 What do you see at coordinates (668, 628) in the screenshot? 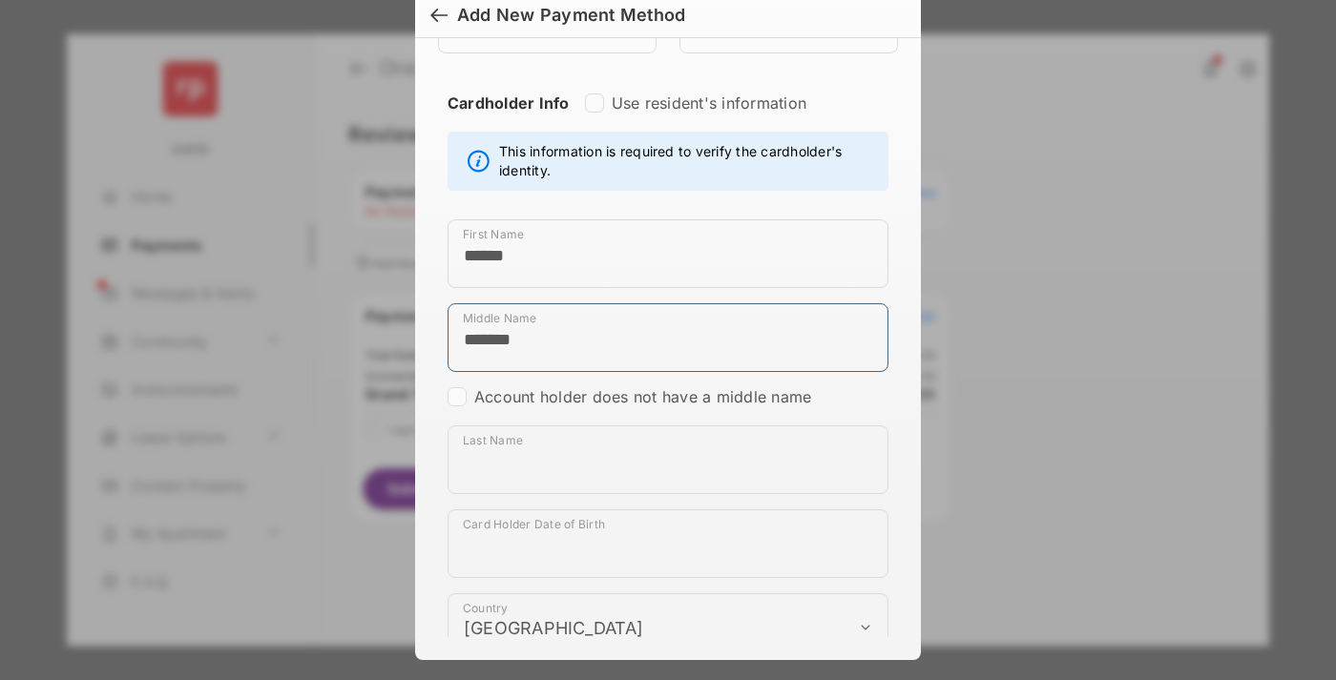
I see `div: payment_method_screening[postal_addresses][country]` at bounding box center [668, 628].